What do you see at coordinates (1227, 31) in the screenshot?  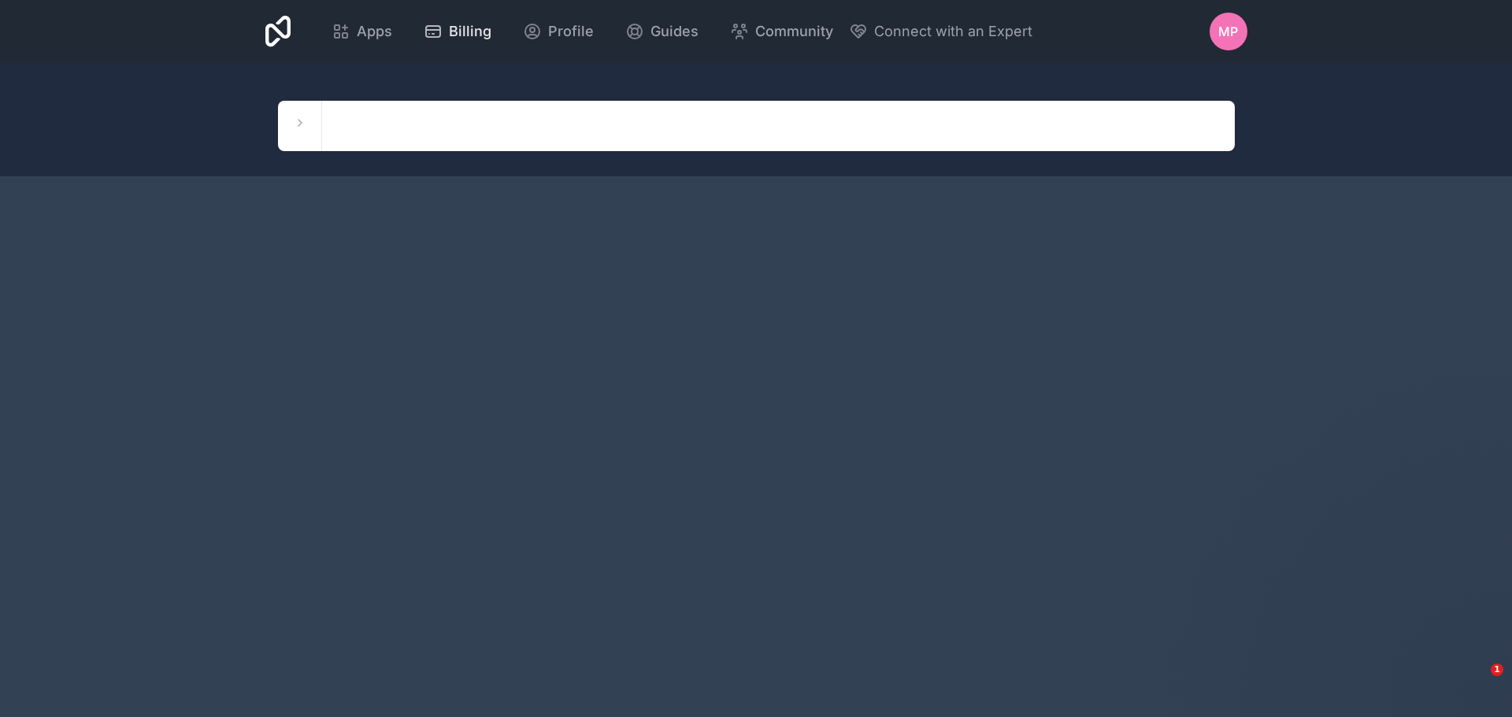 I see `span: MP` at bounding box center [1227, 31].